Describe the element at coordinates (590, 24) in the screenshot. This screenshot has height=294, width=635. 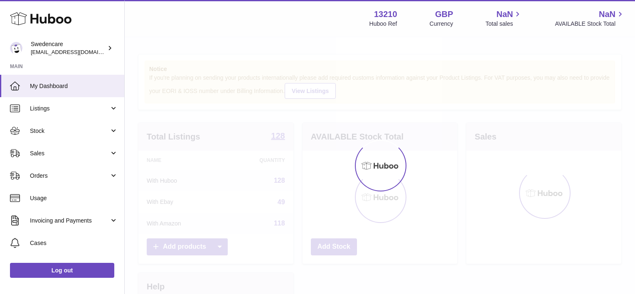
I see `span: AVAILABLE Stock Total` at that location.